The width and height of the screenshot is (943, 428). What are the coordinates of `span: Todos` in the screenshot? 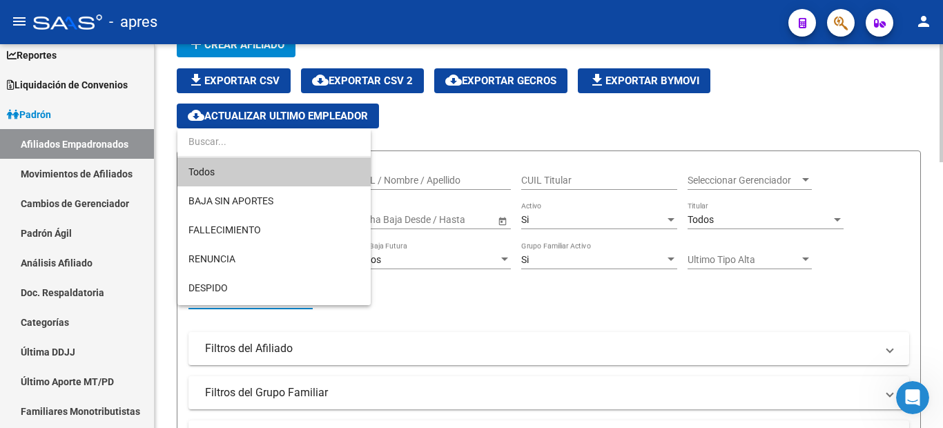 It's located at (274, 172).